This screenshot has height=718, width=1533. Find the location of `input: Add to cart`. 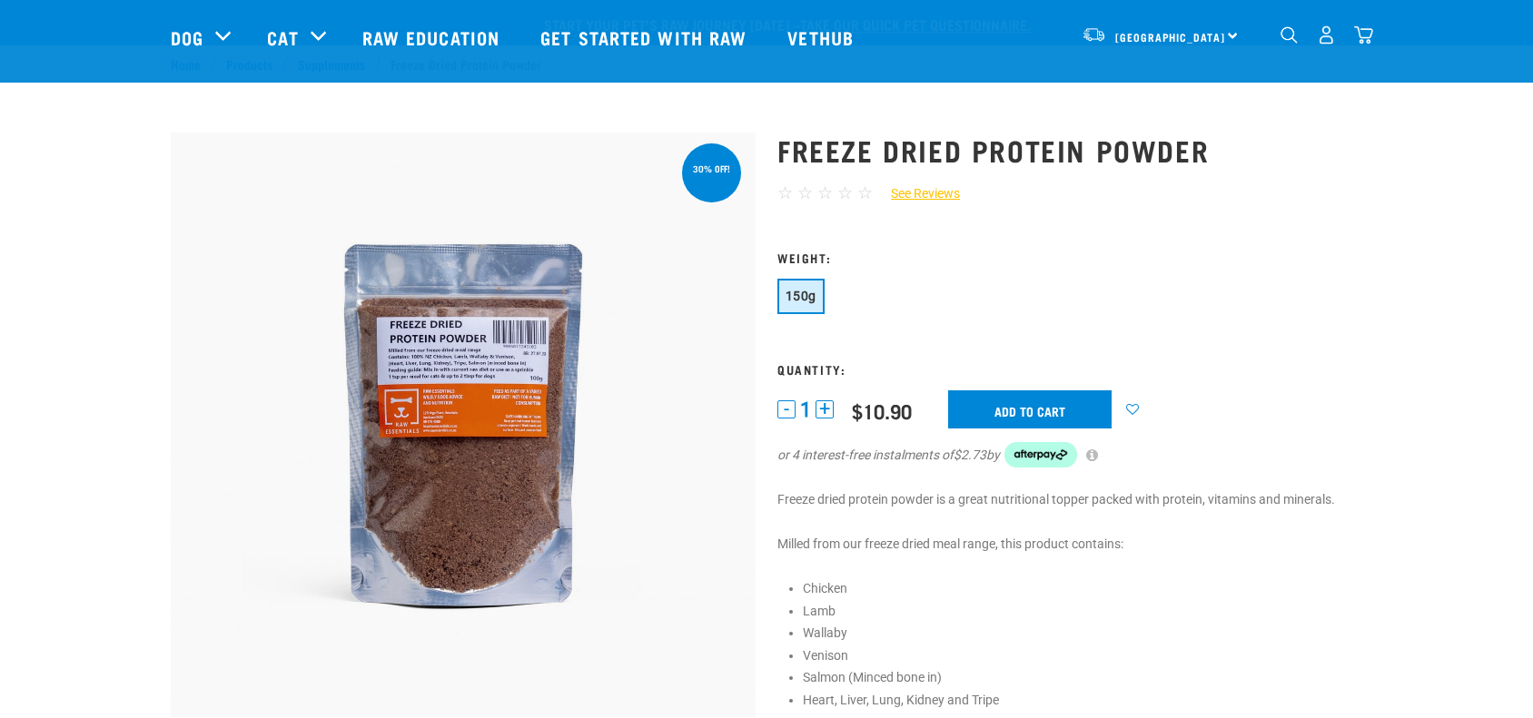

input: Add to cart is located at coordinates (1030, 410).